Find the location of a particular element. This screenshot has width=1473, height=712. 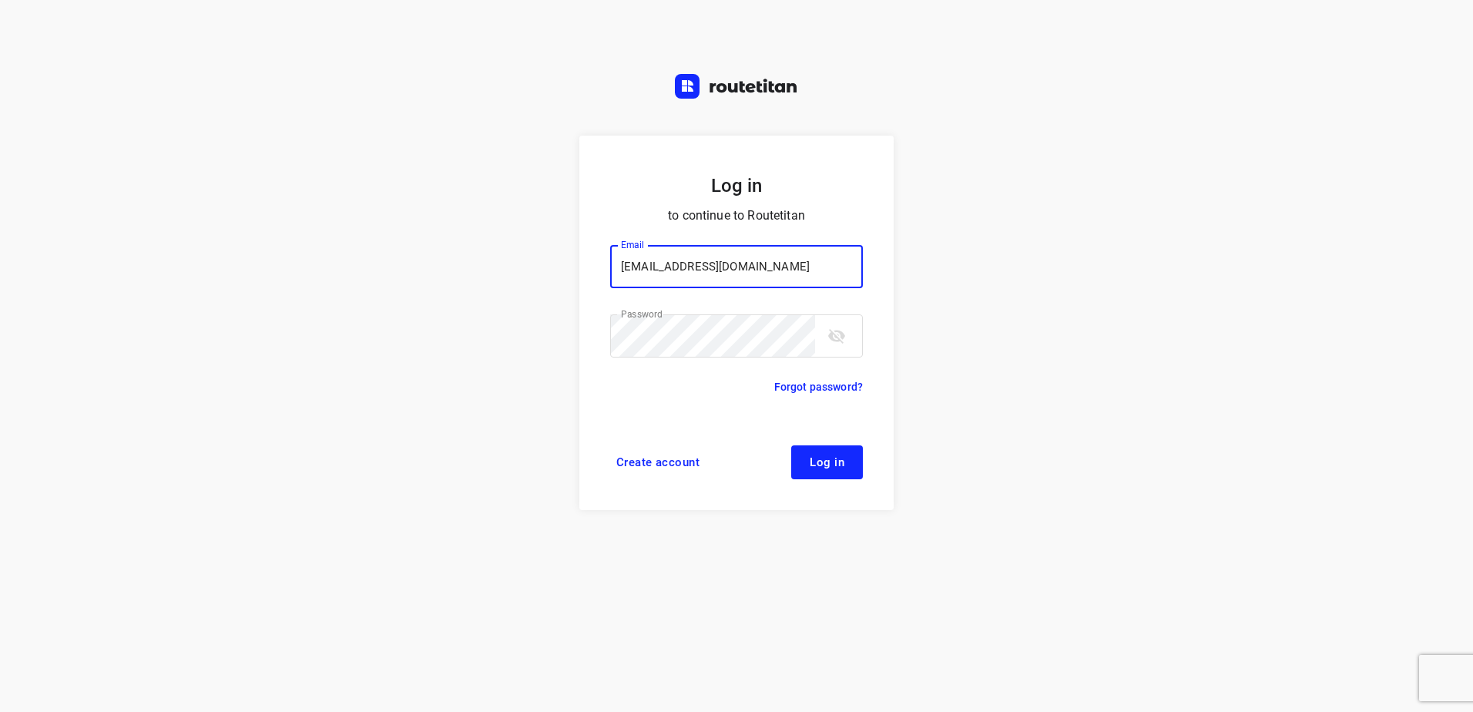

h5: Log in is located at coordinates (737, 186).